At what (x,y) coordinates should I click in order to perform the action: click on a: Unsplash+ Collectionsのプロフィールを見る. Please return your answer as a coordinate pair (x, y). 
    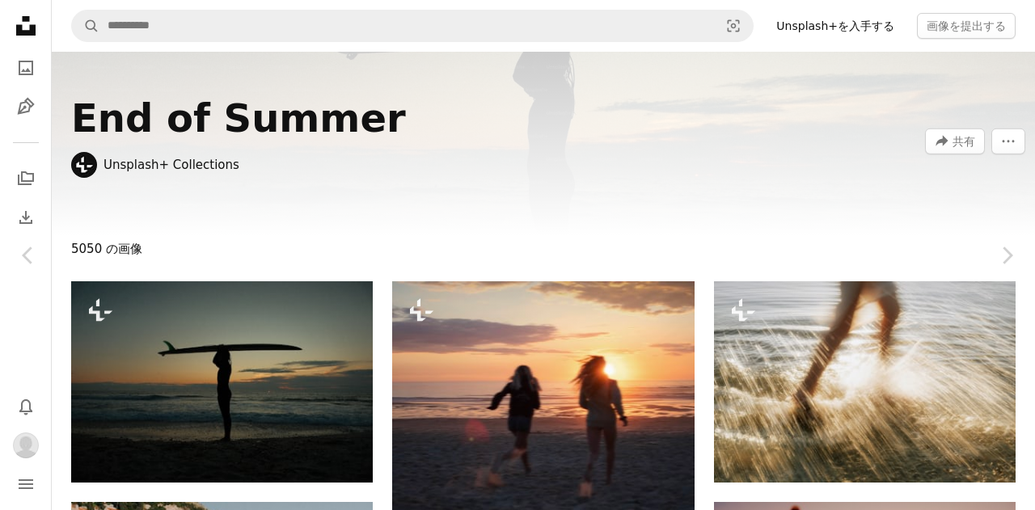
    Looking at the image, I should click on (84, 165).